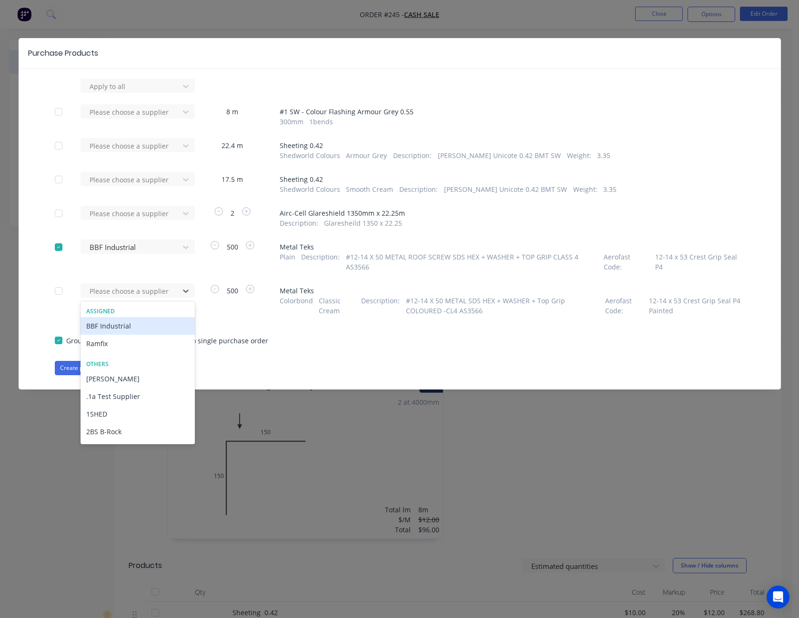 This screenshot has width=799, height=618. I want to click on span: 1 bends, so click(321, 121).